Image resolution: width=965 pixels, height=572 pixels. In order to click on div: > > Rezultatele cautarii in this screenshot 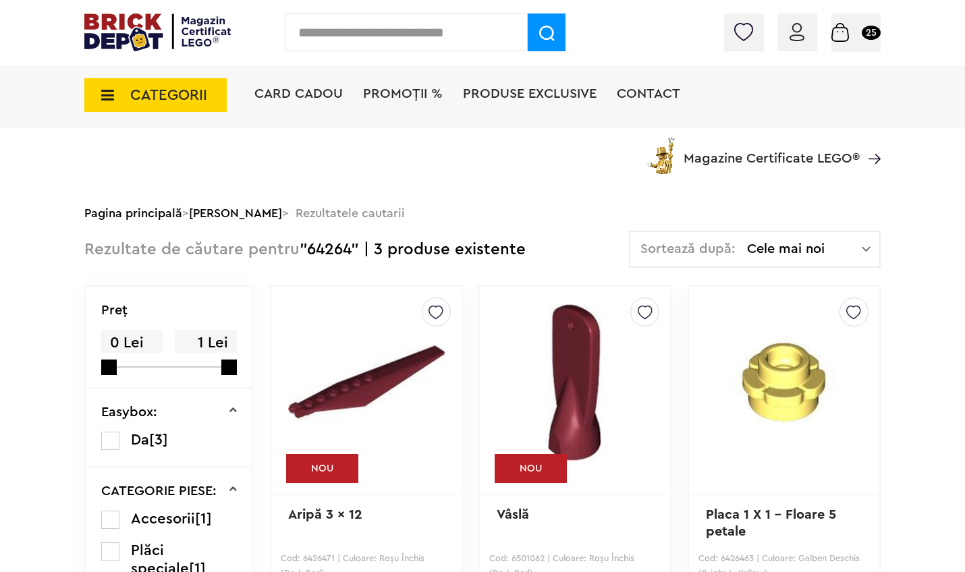, I will do `click(482, 213)`.